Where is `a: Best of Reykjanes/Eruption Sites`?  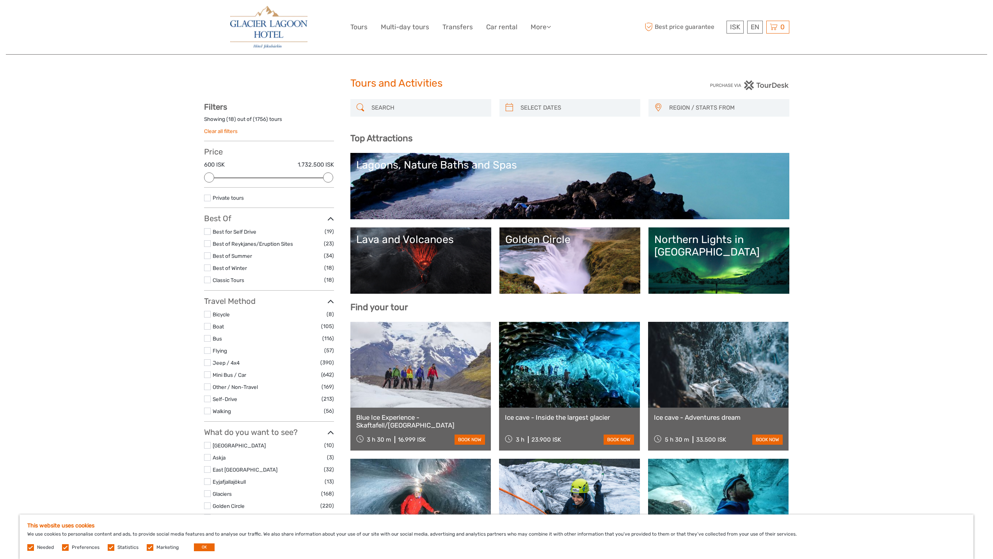
a: Best of Reykjanes/Eruption Sites is located at coordinates (253, 244).